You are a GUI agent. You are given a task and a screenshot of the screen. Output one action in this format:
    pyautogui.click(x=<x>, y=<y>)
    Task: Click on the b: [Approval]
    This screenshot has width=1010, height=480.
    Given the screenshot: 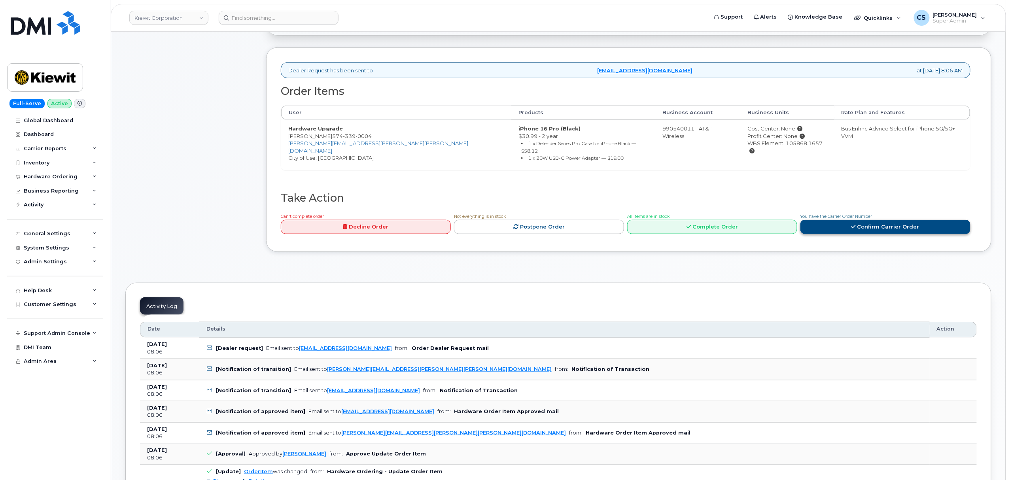 What is the action you would take?
    pyautogui.click(x=230, y=453)
    